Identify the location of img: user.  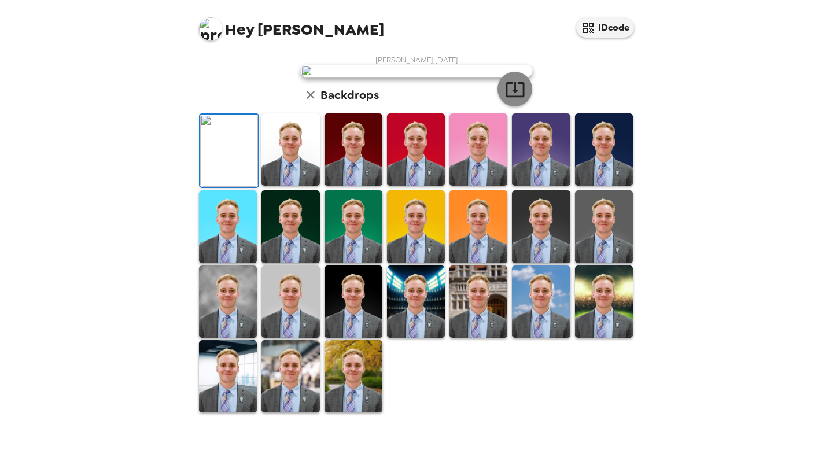
(416, 71).